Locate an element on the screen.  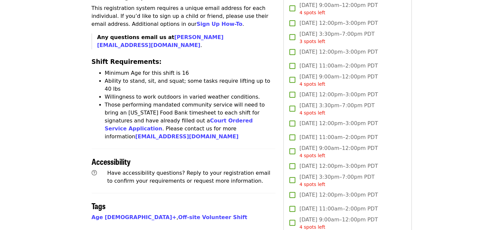
span: 3 spots left is located at coordinates (312, 41).